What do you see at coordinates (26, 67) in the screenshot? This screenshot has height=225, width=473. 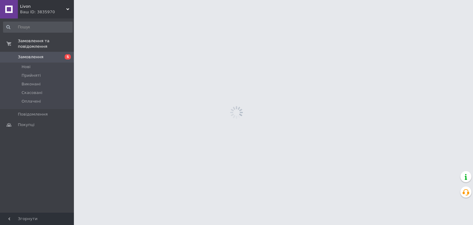 I see `span: Нові` at bounding box center [26, 67].